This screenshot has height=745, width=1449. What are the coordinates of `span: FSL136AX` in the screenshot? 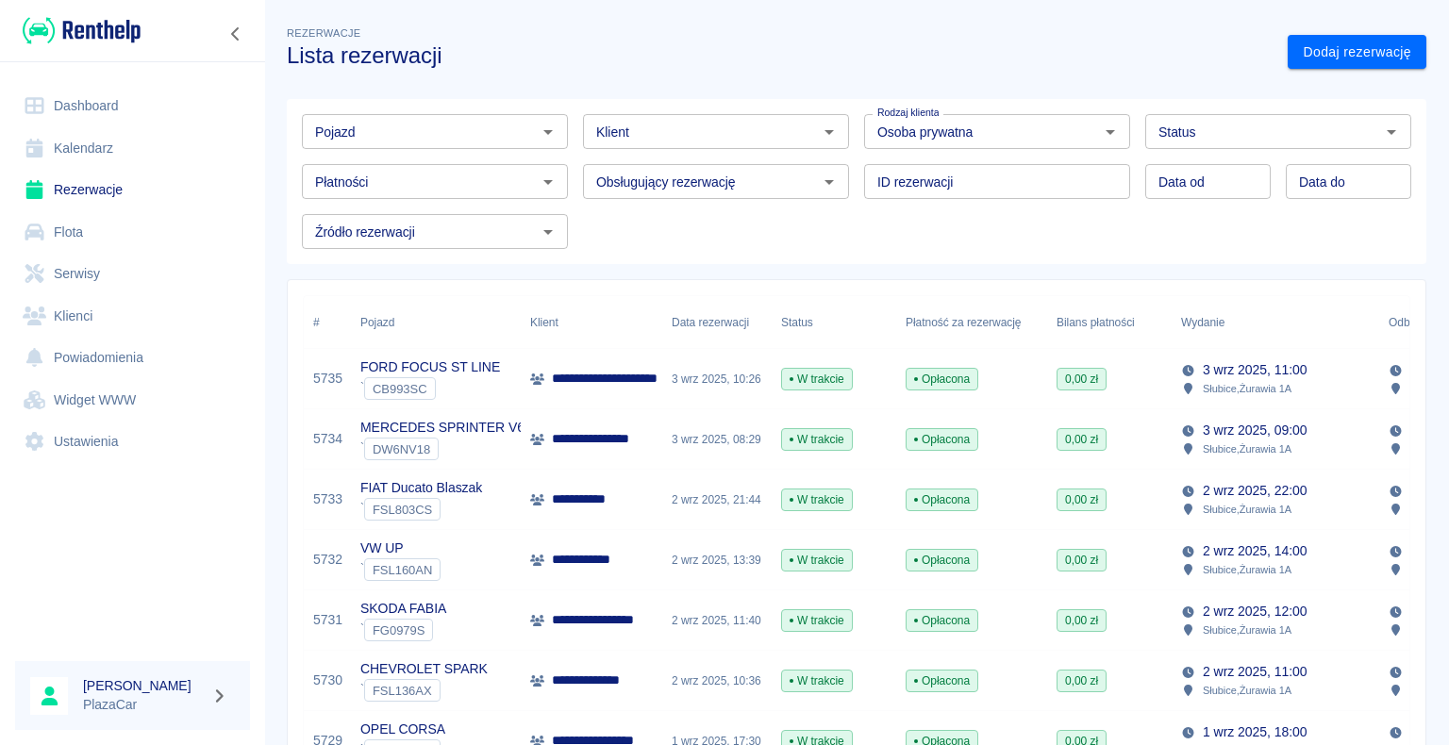 It's located at (402, 690).